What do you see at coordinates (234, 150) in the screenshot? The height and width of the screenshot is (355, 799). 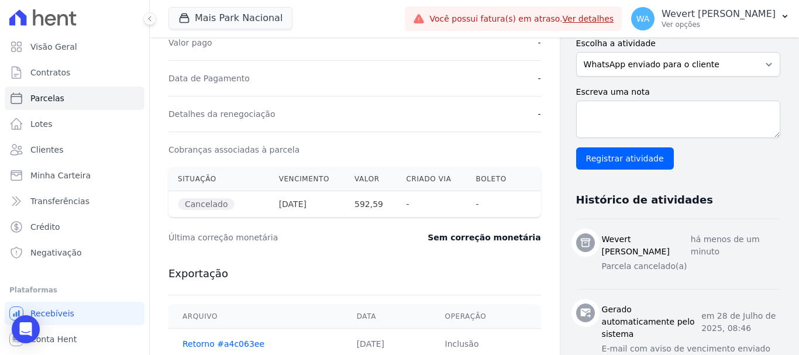 I see `dt: Cobranças associadas à parcela` at bounding box center [234, 150].